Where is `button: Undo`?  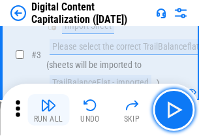
button: Undo is located at coordinates (90, 110).